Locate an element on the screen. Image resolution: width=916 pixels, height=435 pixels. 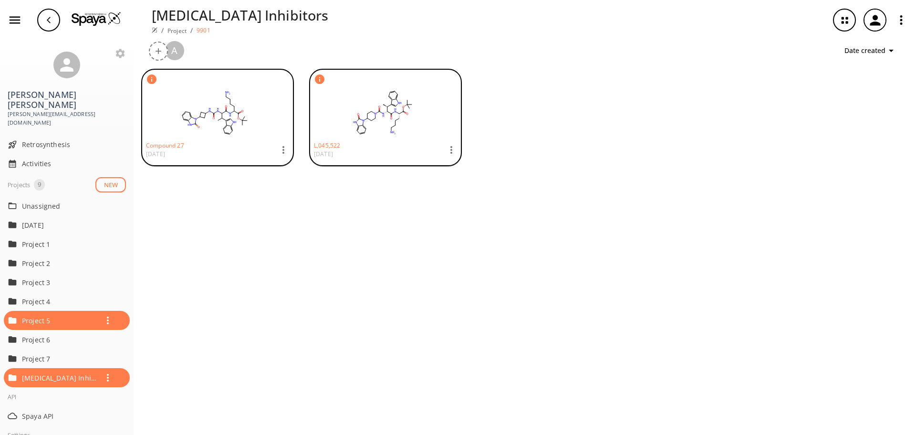
span: Activities is located at coordinates (74, 163).